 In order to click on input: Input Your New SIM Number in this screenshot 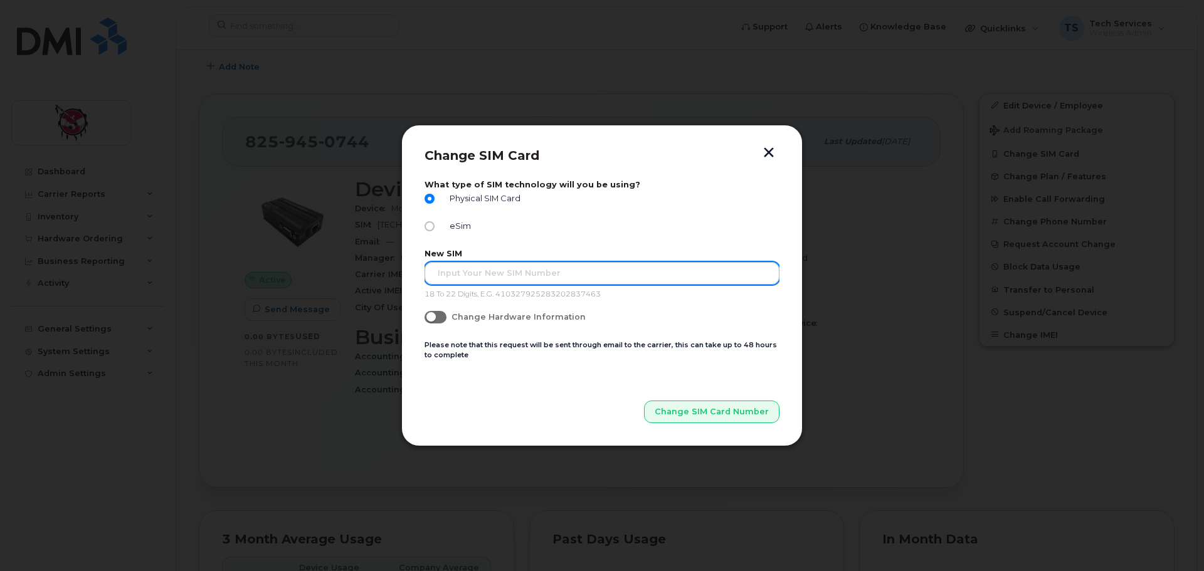, I will do `click(602, 273)`.